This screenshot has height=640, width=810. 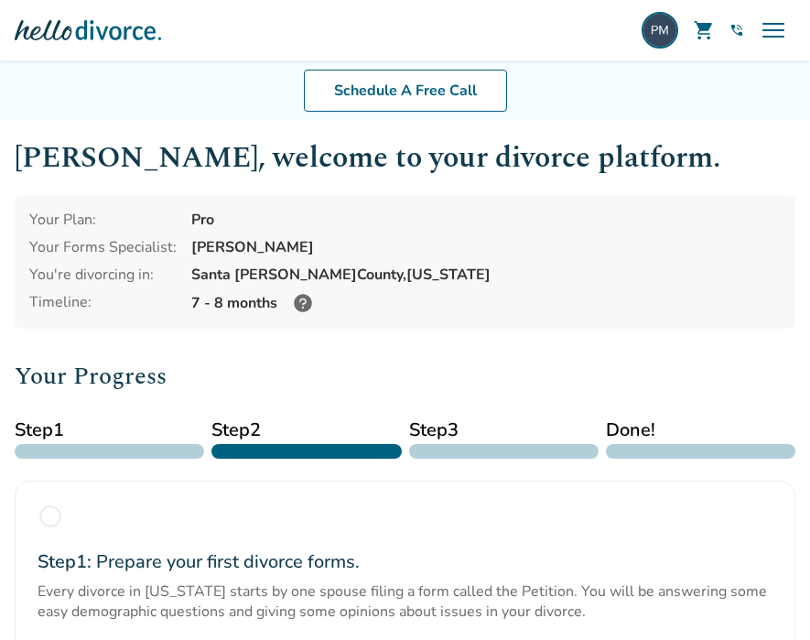 What do you see at coordinates (486, 303) in the screenshot?
I see `div: 7 - 8 months` at bounding box center [486, 303].